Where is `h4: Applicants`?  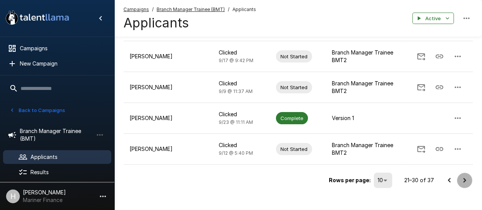 h4: Applicants is located at coordinates (190, 23).